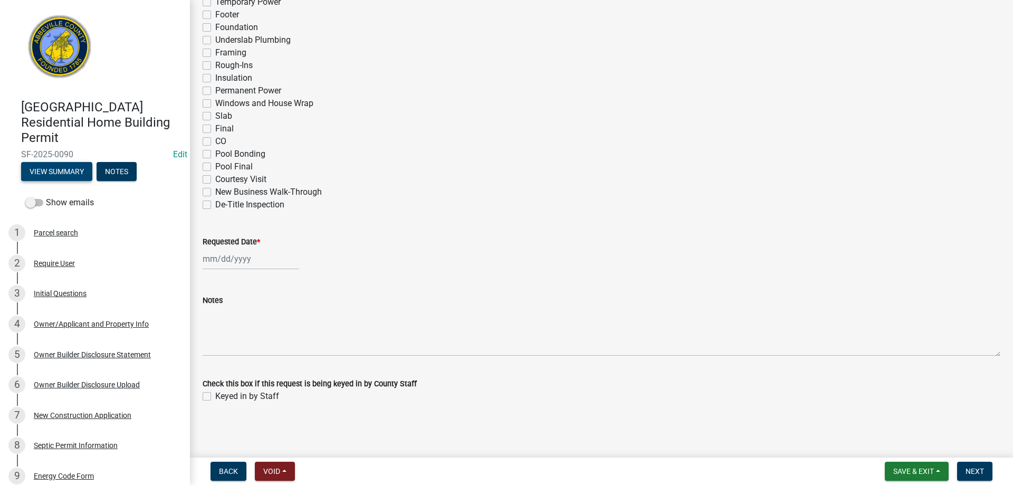 The width and height of the screenshot is (1013, 485). I want to click on label: De-Title Inspection, so click(250, 205).